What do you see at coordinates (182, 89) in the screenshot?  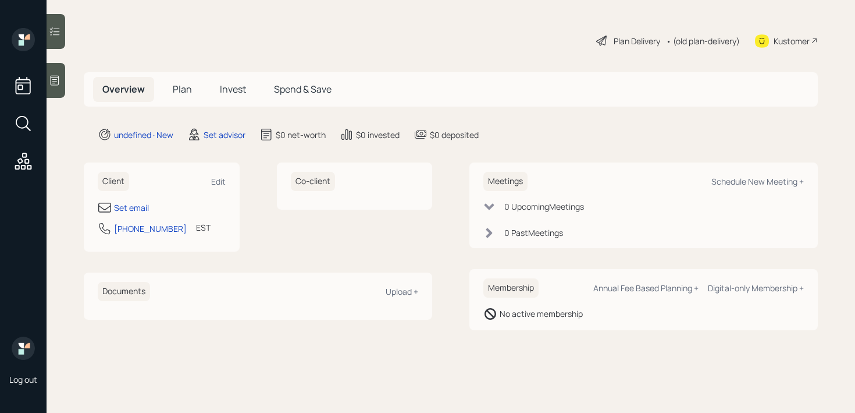 I see `span: Plan` at bounding box center [182, 89].